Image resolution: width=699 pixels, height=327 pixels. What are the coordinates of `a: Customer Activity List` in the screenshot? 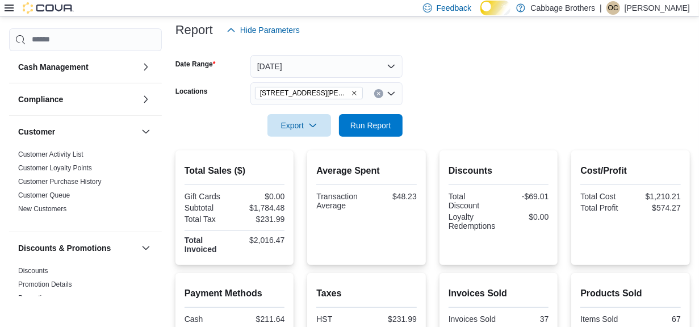 It's located at (51, 155).